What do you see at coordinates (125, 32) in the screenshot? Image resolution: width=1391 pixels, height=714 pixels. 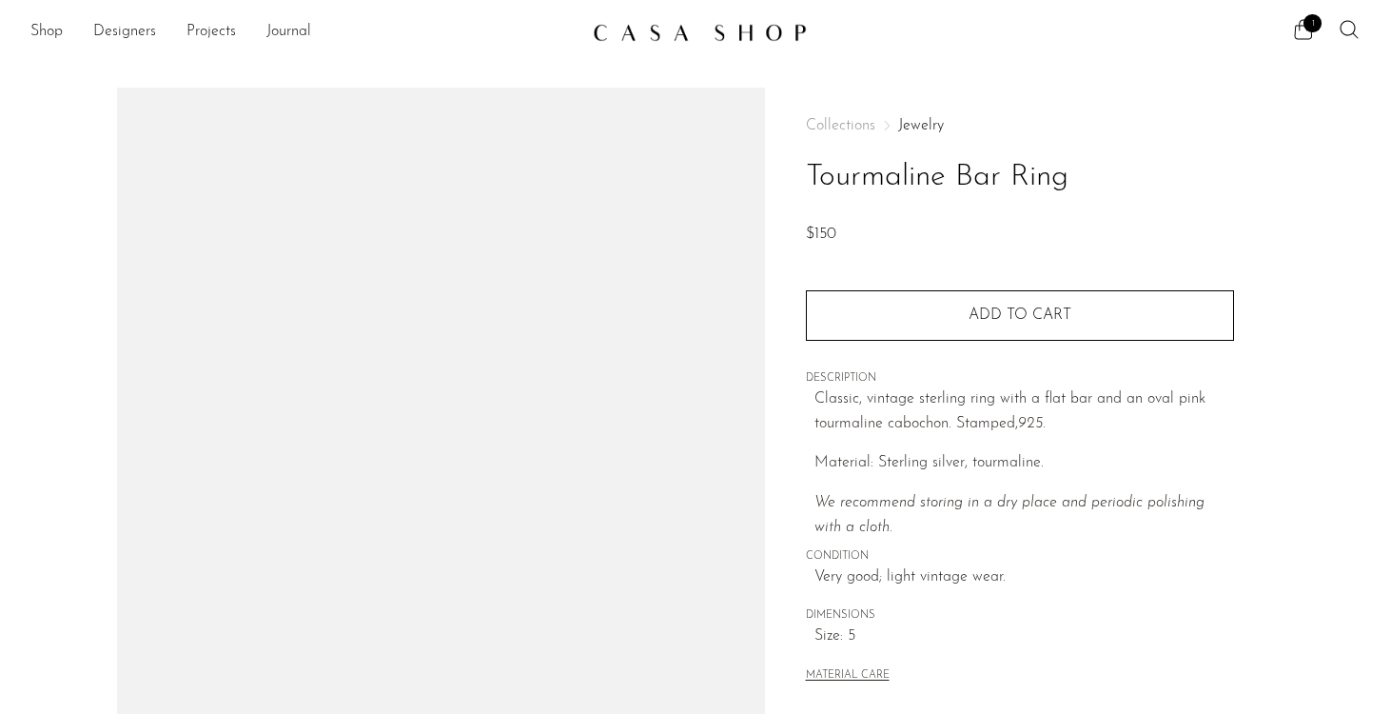 I see `a: Designers` at bounding box center [125, 32].